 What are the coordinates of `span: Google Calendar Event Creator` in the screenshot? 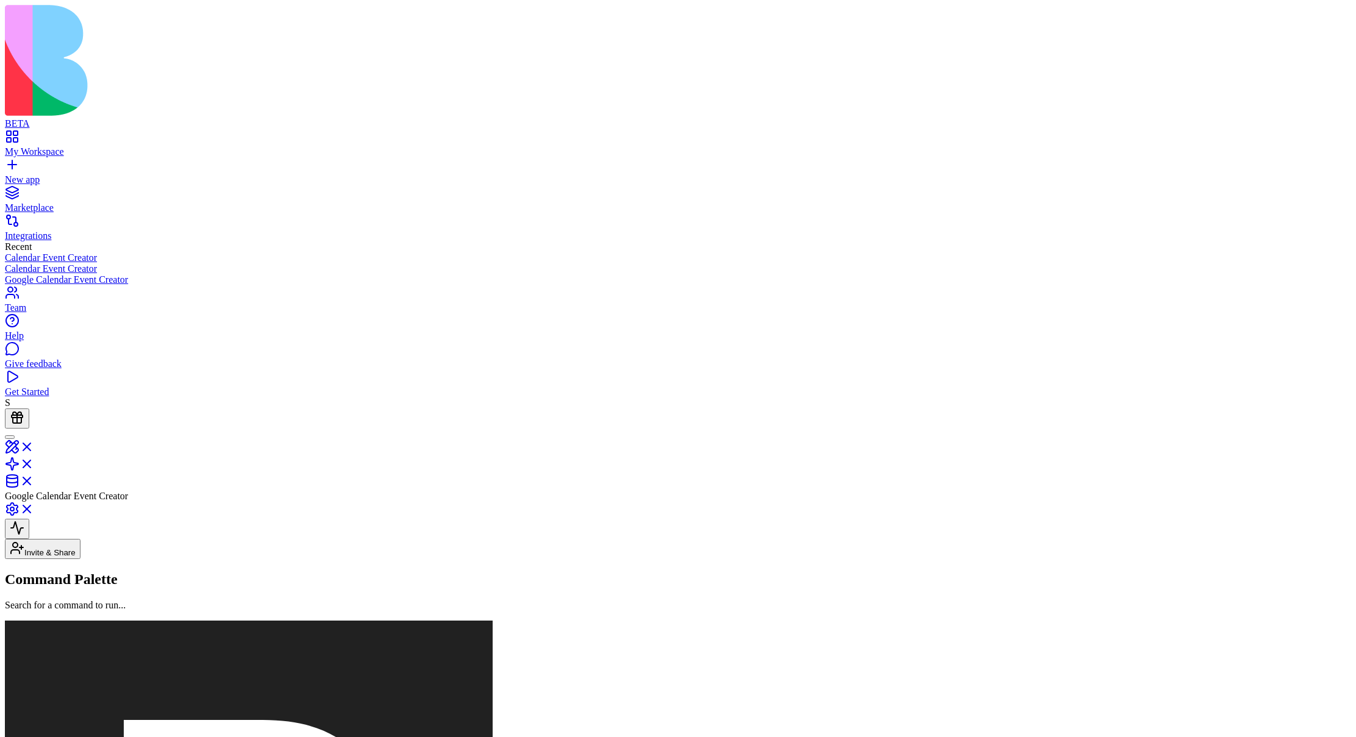 It's located at (66, 496).